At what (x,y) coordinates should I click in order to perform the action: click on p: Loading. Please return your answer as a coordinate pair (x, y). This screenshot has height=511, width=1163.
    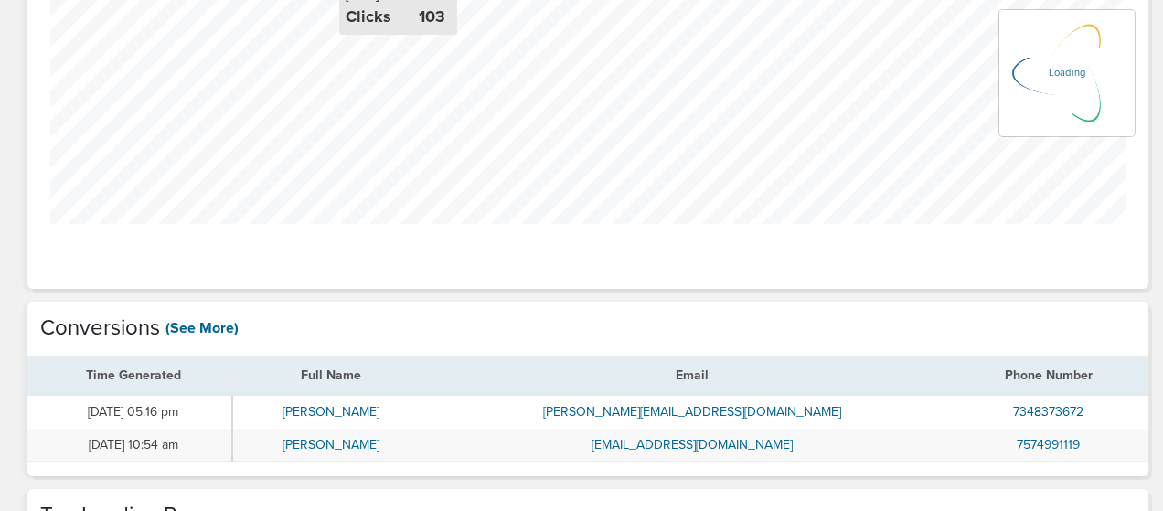
    Looking at the image, I should click on (1067, 73).